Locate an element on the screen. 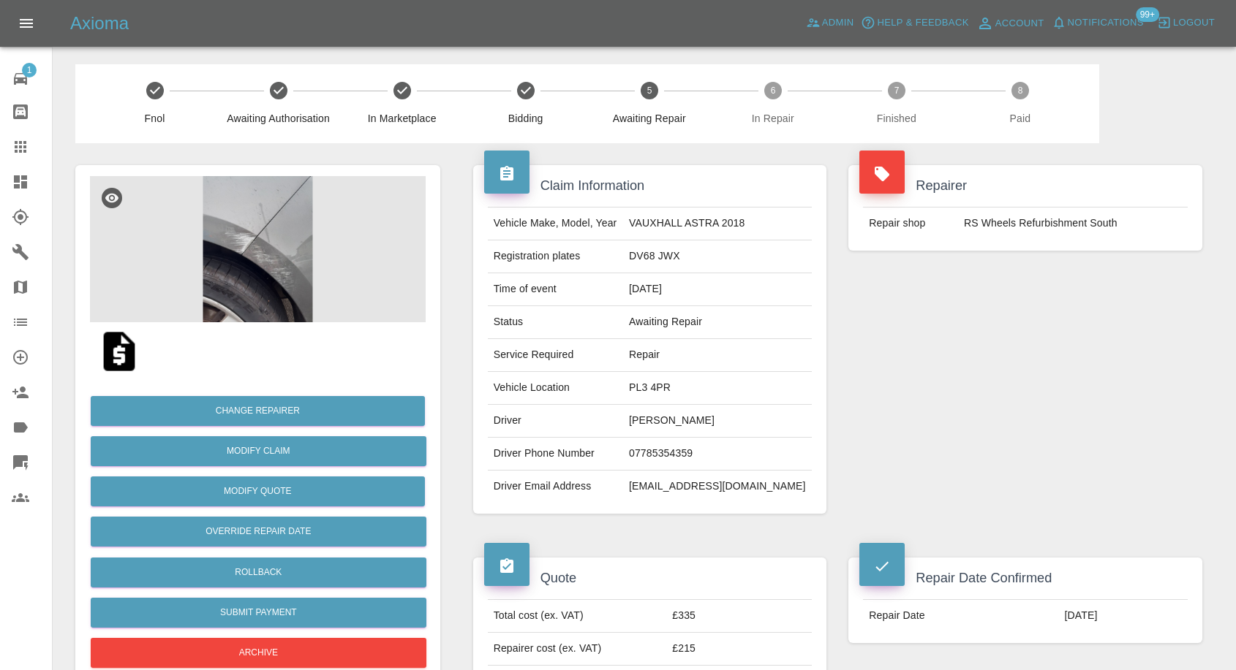 This screenshot has height=670, width=1236. text: 7 is located at coordinates (896, 91).